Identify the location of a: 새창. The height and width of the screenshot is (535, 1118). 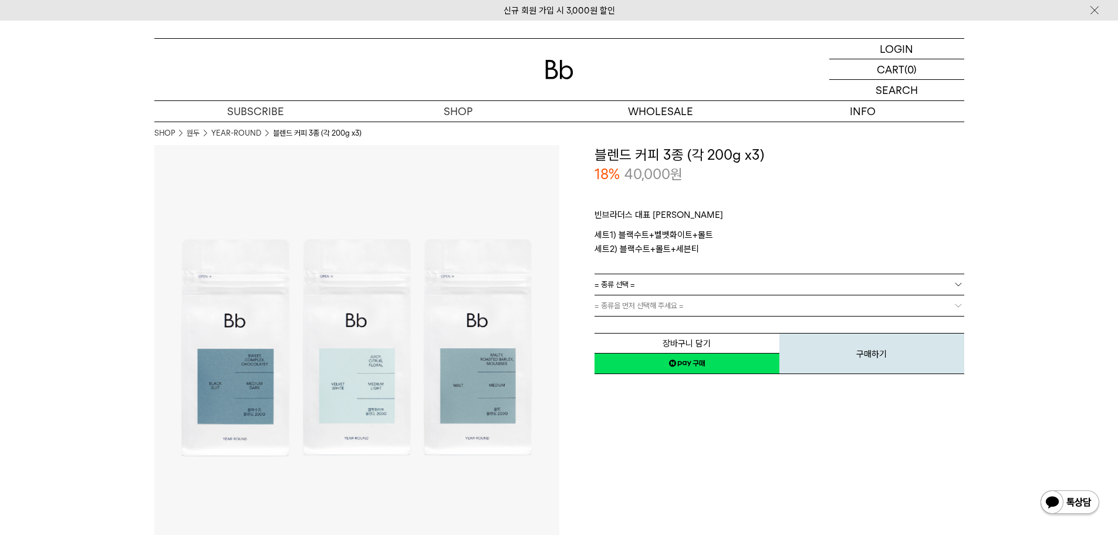
(687, 363).